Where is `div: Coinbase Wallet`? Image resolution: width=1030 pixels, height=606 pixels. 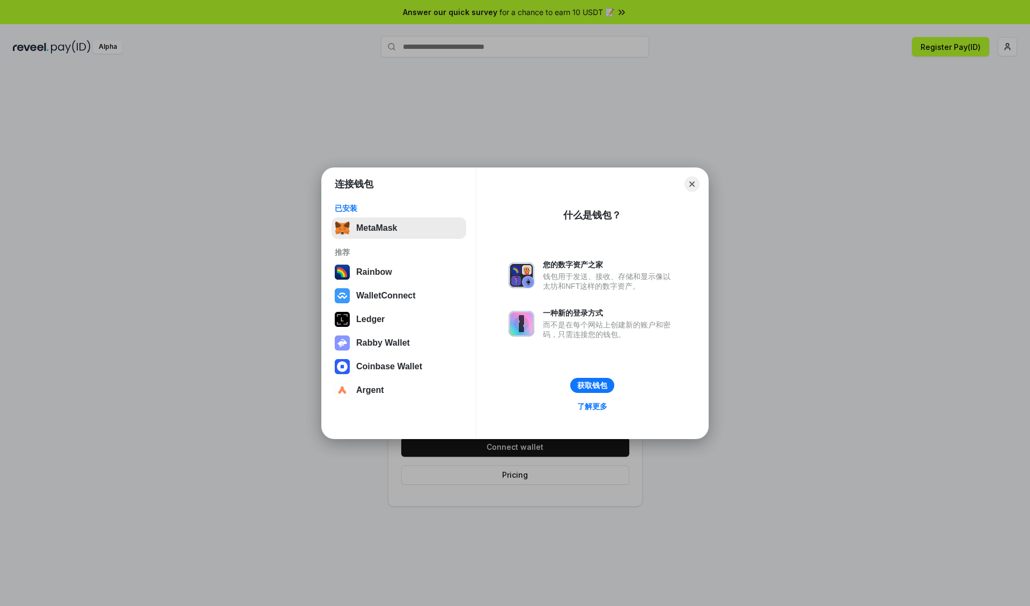
div: Coinbase Wallet is located at coordinates (389, 366).